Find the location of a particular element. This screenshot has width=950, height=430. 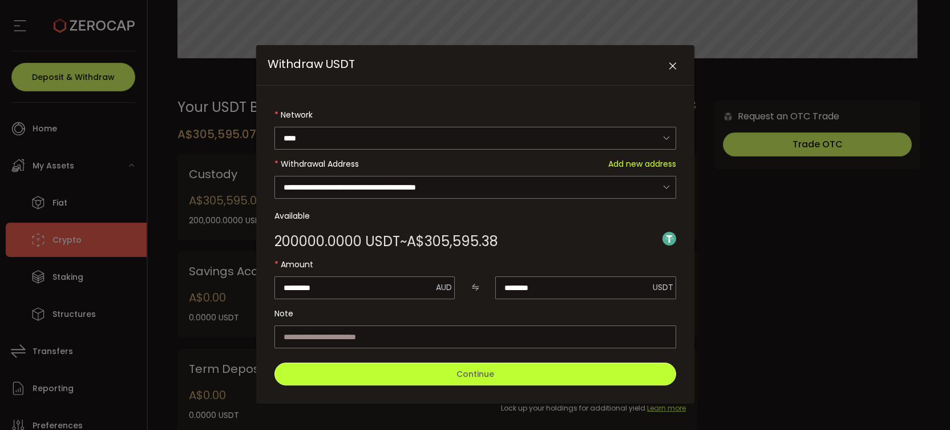

span: A$305,595.38 is located at coordinates (453, 241).